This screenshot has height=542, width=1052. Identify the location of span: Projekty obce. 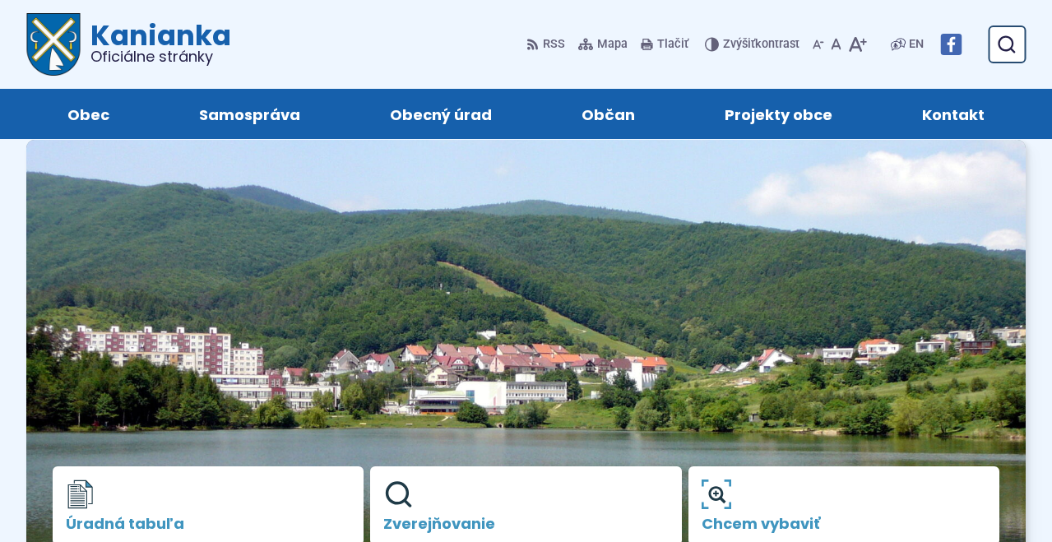
(778, 113).